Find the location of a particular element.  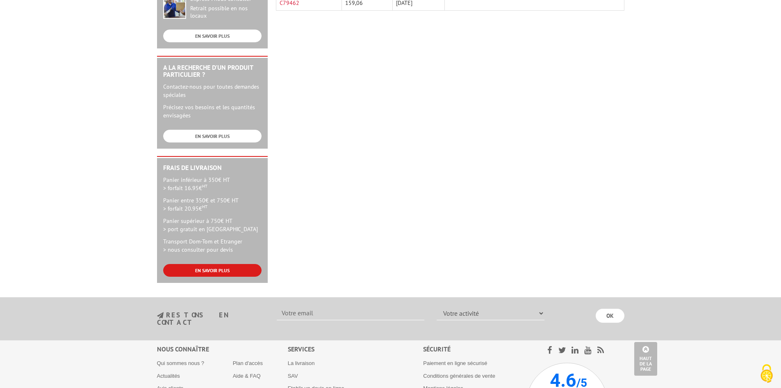

h2: A la recherche d'un produit particulier ? is located at coordinates (212, 71).